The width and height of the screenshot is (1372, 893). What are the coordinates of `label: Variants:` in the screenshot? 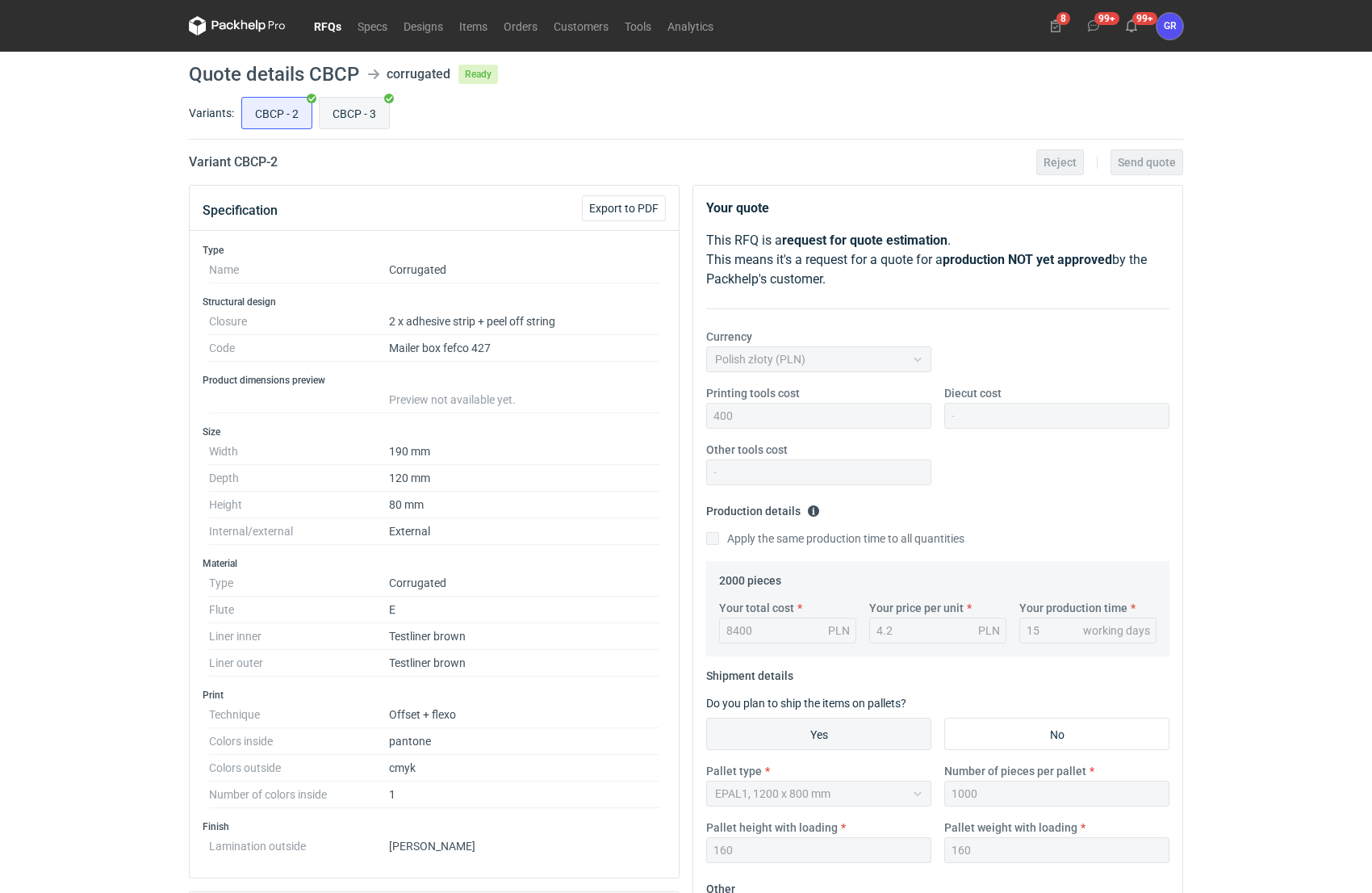 It's located at (211, 113).